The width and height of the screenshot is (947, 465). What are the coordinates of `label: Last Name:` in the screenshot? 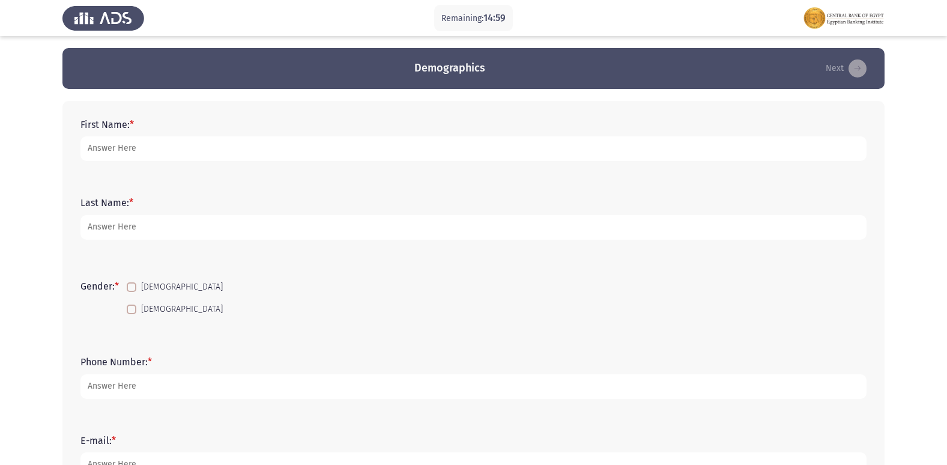 It's located at (107, 202).